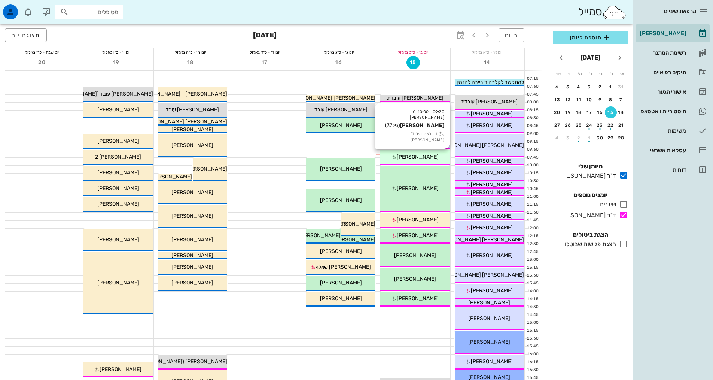 This screenshot has width=713, height=380. Describe the element at coordinates (621, 87) in the screenshot. I see `button: 31` at that location.